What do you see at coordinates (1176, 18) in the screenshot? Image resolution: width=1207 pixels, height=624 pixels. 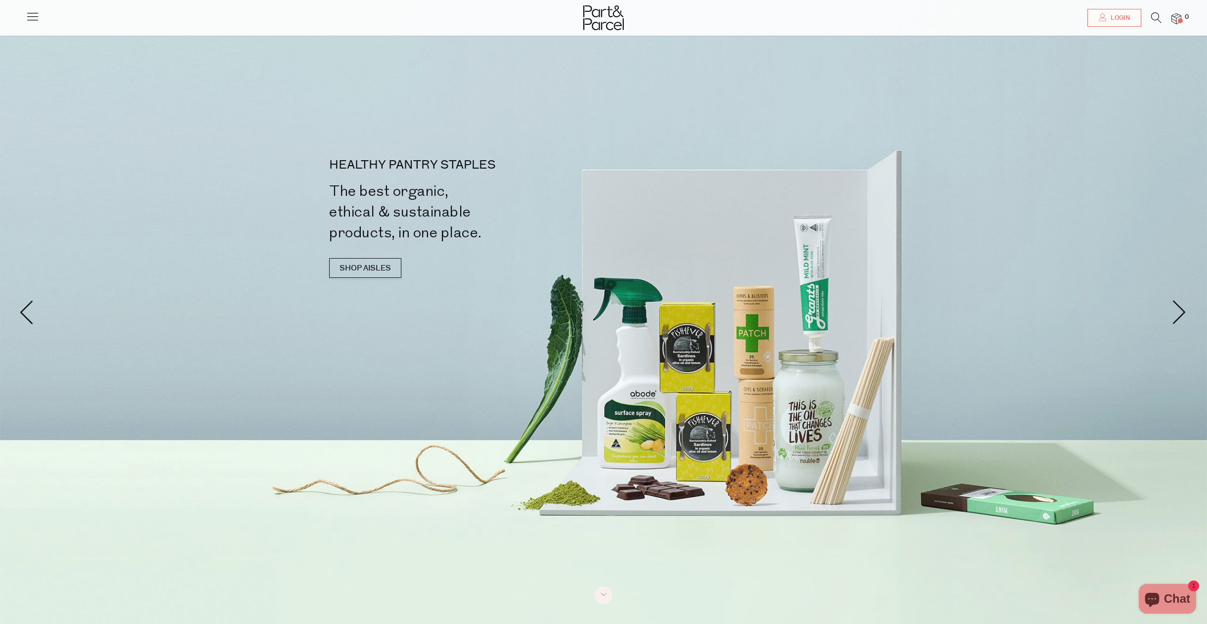 I see `a: 0` at bounding box center [1176, 18].